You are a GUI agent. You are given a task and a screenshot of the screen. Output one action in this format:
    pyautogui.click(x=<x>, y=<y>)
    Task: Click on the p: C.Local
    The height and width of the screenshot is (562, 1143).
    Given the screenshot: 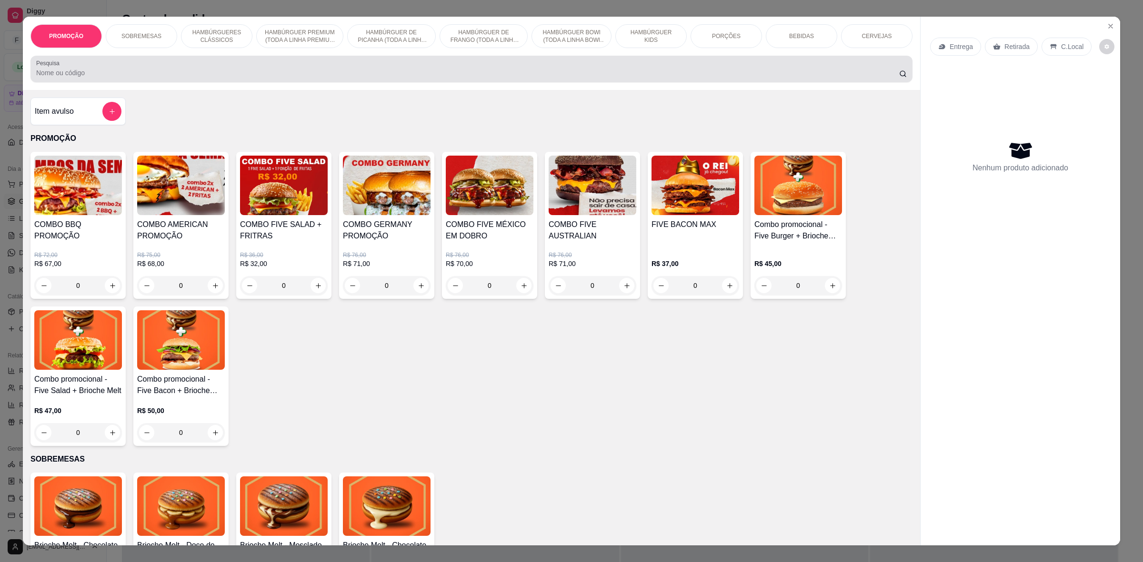 What is the action you would take?
    pyautogui.click(x=1072, y=47)
    